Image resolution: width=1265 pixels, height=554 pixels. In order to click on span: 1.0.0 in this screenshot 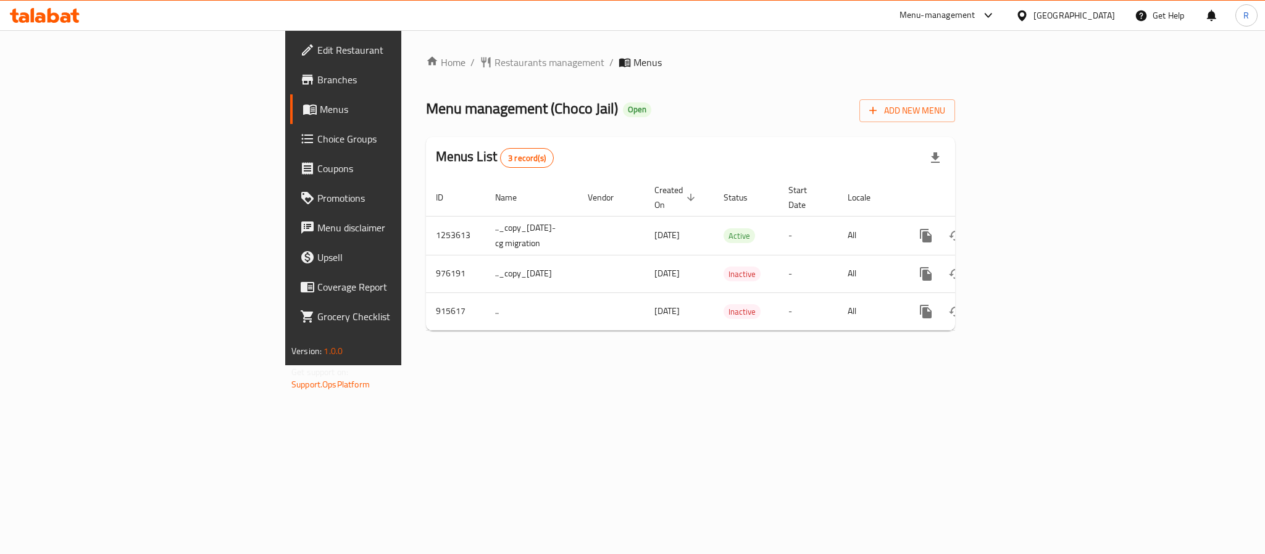, I will do `click(333, 351)`.